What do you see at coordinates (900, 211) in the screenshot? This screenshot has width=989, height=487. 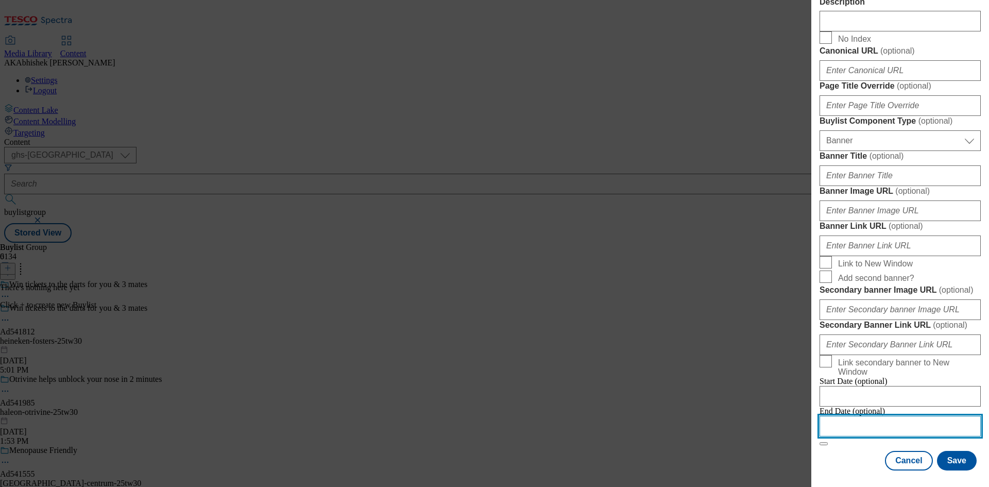 I see `input: Enter Banner Image URL` at bounding box center [900, 211].